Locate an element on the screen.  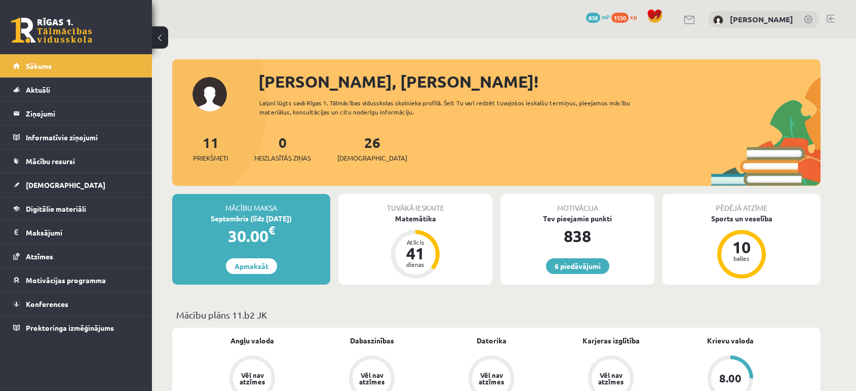
span: Sākums is located at coordinates (39, 66).